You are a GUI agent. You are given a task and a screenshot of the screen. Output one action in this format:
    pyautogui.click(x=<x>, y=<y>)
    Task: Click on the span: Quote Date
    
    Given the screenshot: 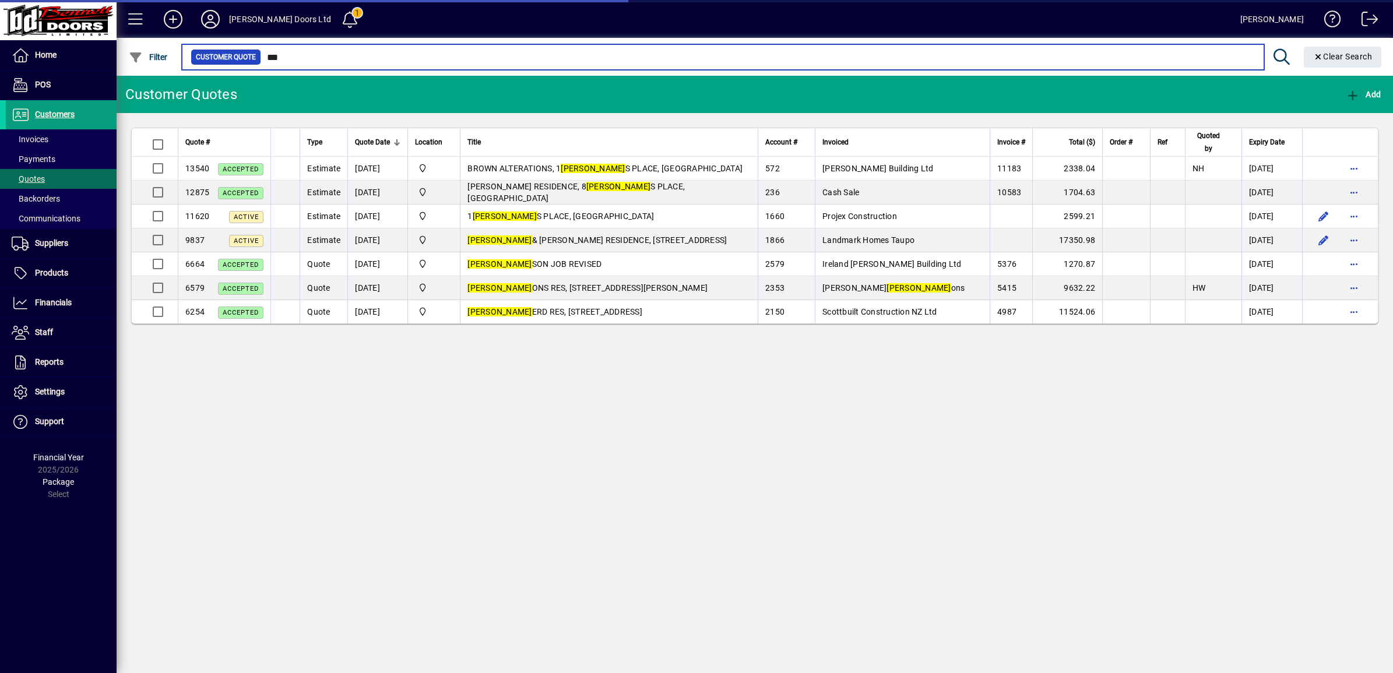 What is the action you would take?
    pyautogui.click(x=373, y=142)
    